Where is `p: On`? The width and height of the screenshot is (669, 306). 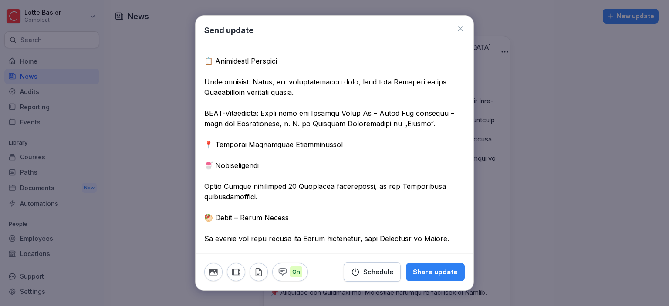
p: On is located at coordinates (296, 272).